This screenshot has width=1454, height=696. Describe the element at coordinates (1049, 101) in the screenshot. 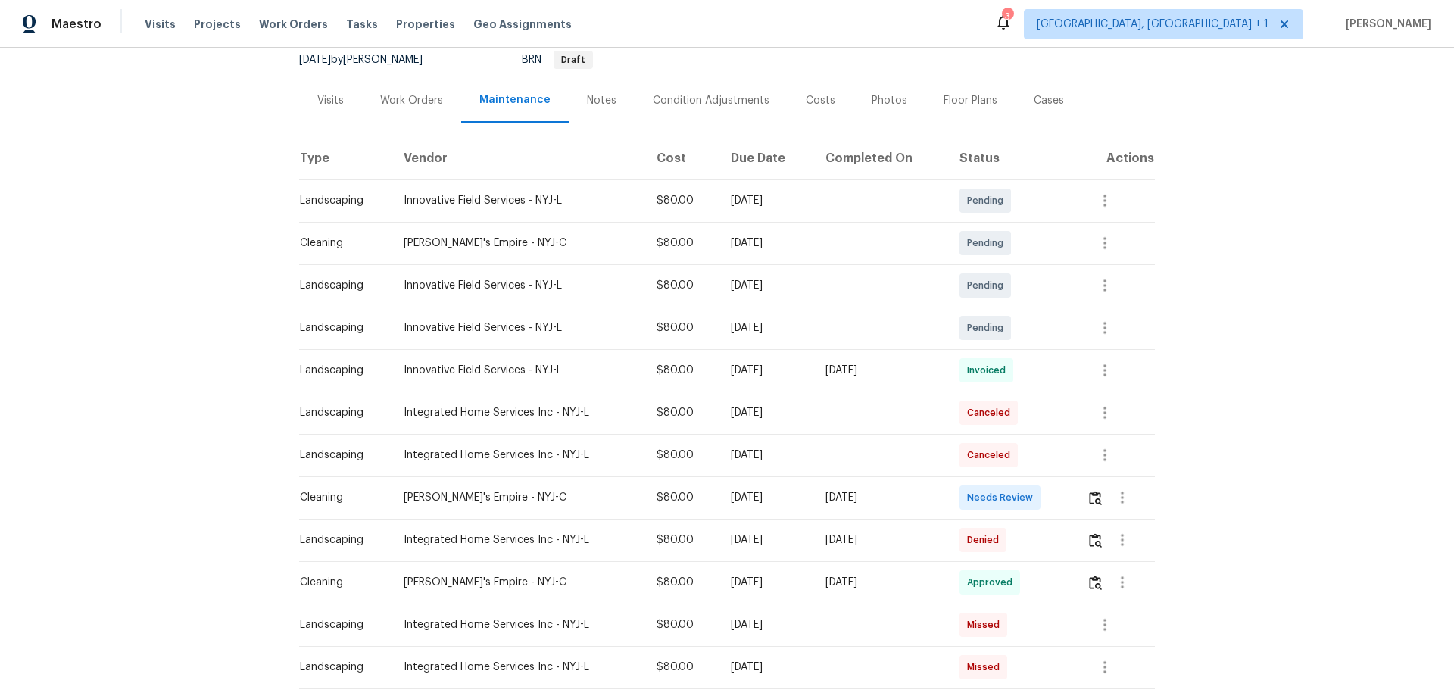

I see `div: Cases` at that location.